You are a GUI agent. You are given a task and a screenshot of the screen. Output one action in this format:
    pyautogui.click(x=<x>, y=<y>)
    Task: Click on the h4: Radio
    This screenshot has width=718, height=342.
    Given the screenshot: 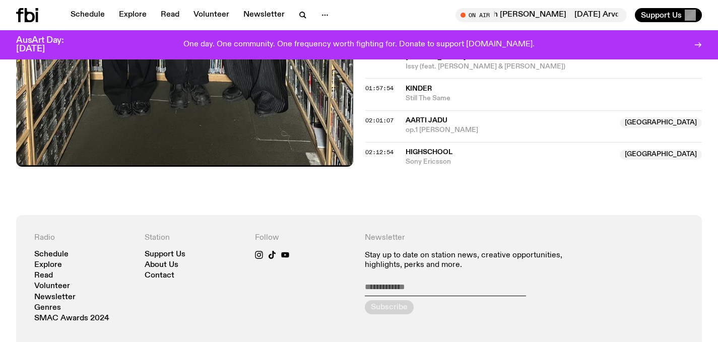 What is the action you would take?
    pyautogui.click(x=83, y=238)
    